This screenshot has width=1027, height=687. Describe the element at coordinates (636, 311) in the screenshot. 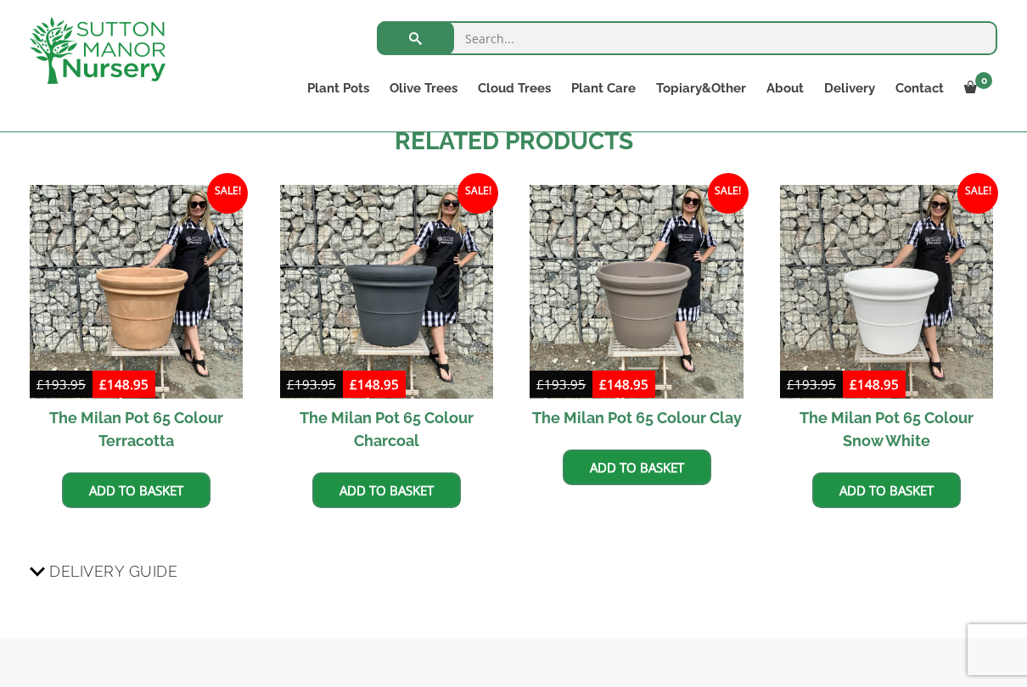

I see `a: Sale! The Milan Pot 65 Colour Clay` at that location.